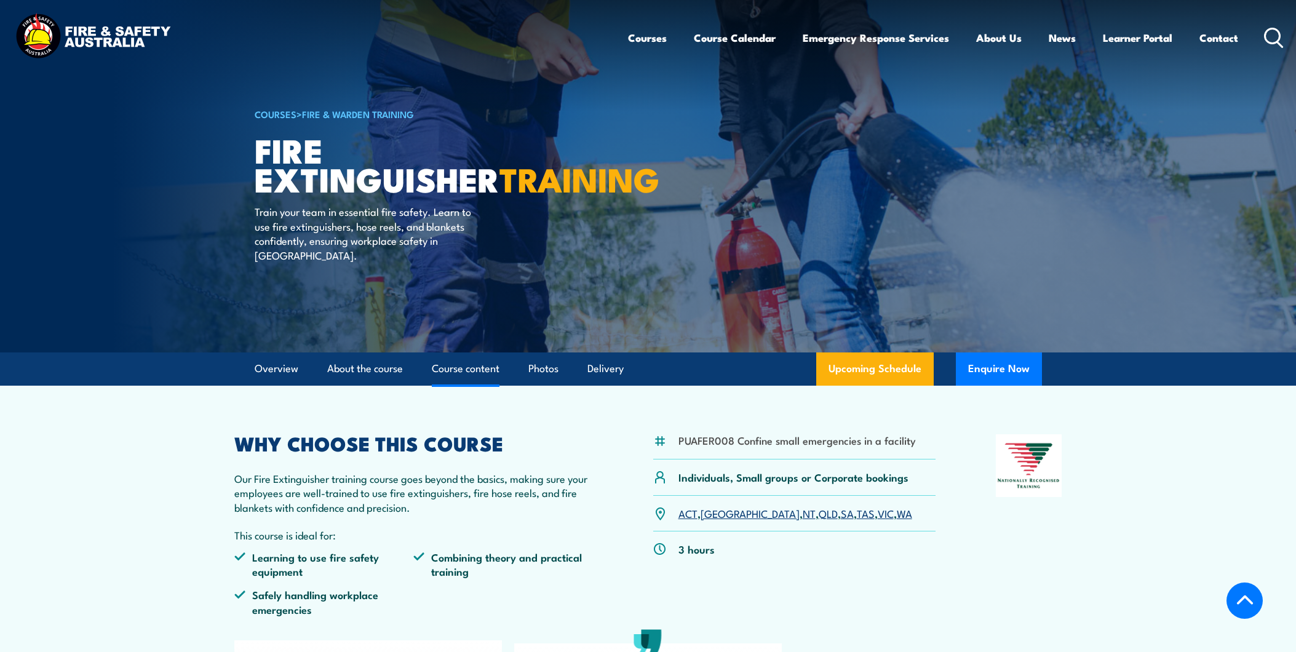  Describe the element at coordinates (999, 369) in the screenshot. I see `button: Enquire Now` at that location.